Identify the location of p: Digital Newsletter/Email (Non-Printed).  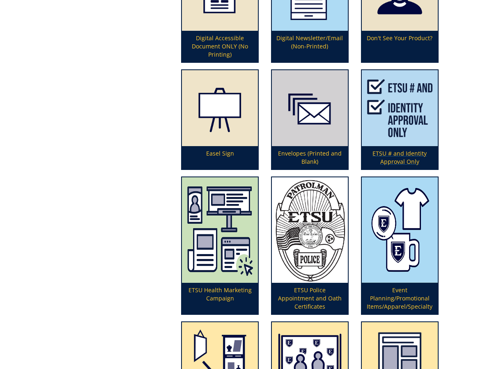
(310, 46).